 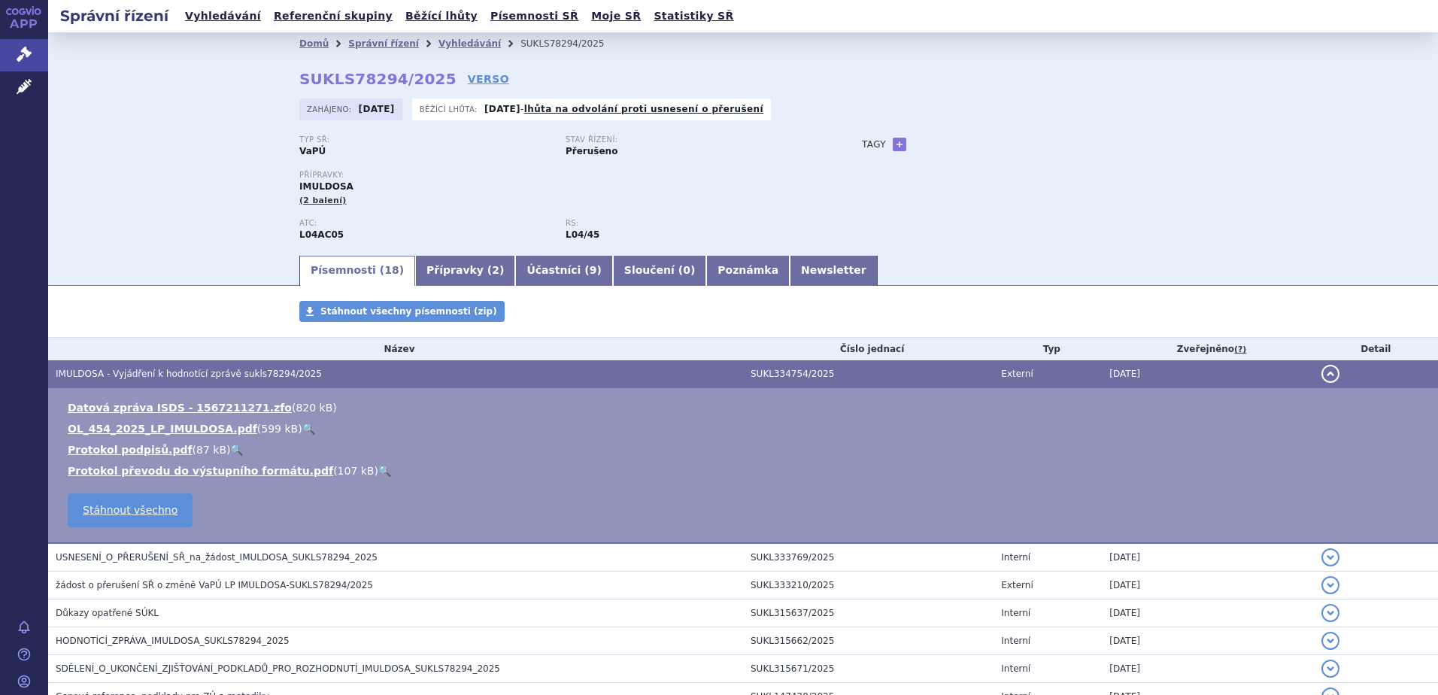 What do you see at coordinates (593, 270) in the screenshot?
I see `span: 9` at bounding box center [593, 270].